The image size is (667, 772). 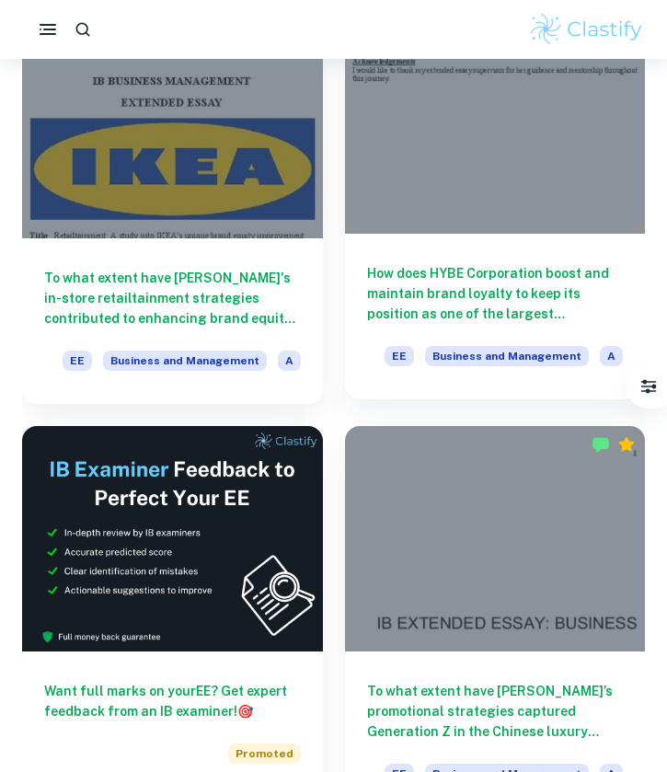 I want to click on a: Clastify logo, so click(x=586, y=29).